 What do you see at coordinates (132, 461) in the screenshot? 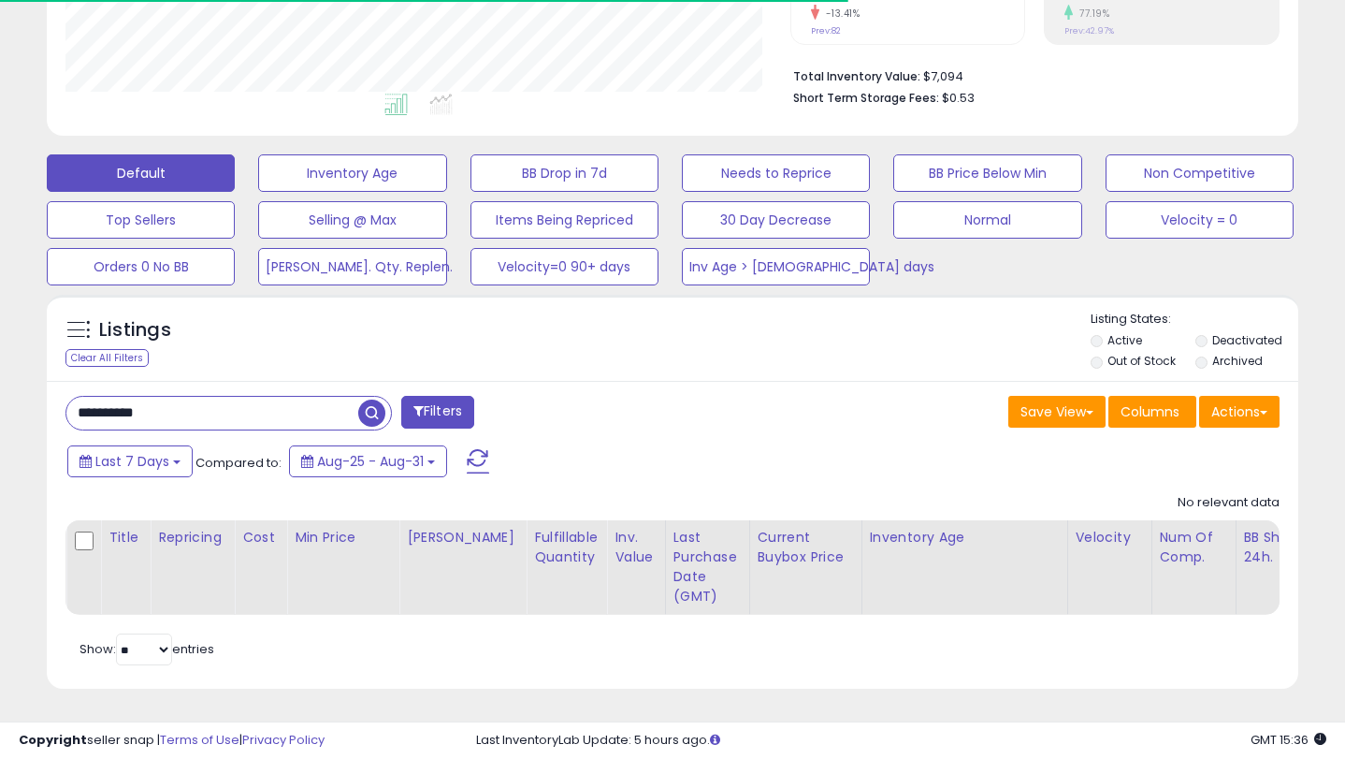
I see `span: Last 7 Days` at bounding box center [132, 461].